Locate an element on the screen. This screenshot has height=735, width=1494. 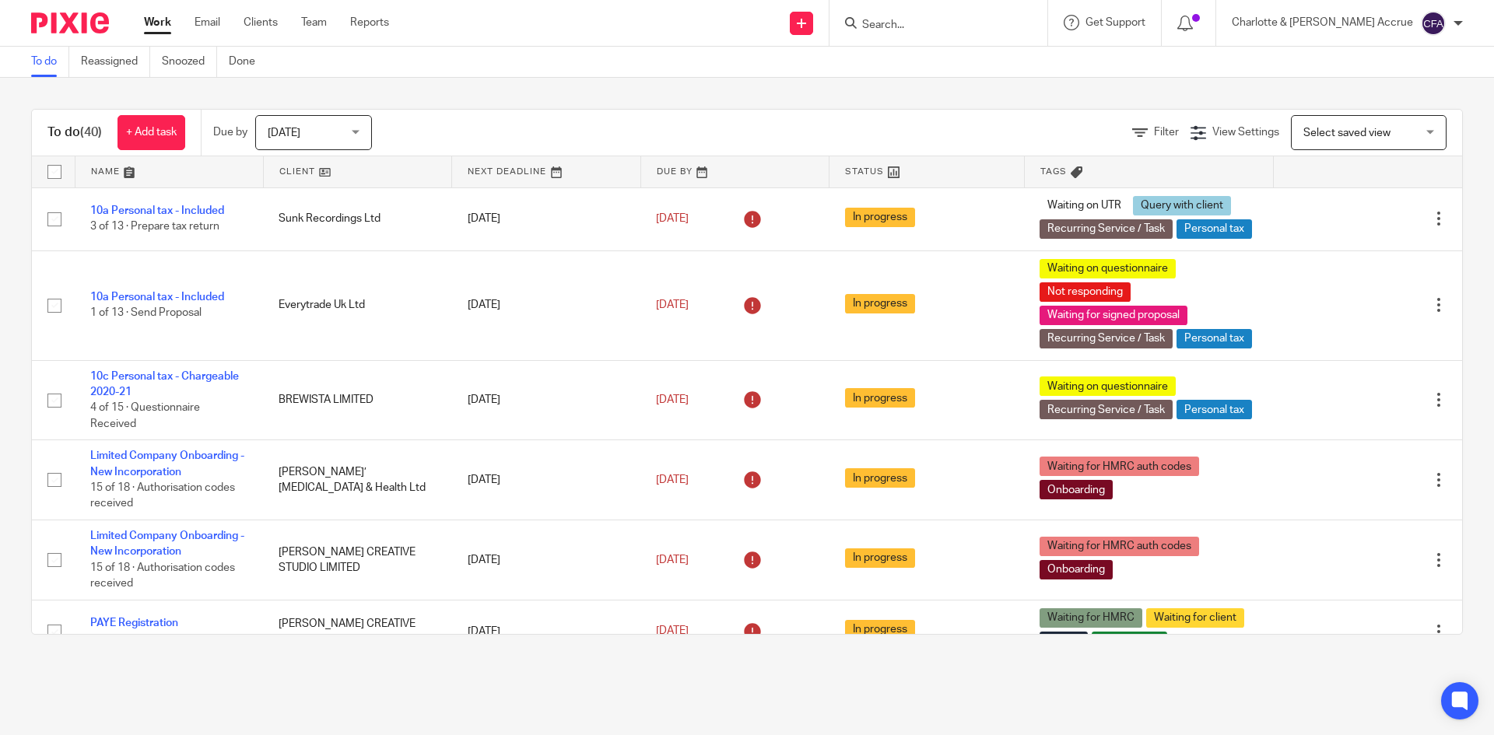
span: Get Support is located at coordinates (1115, 23).